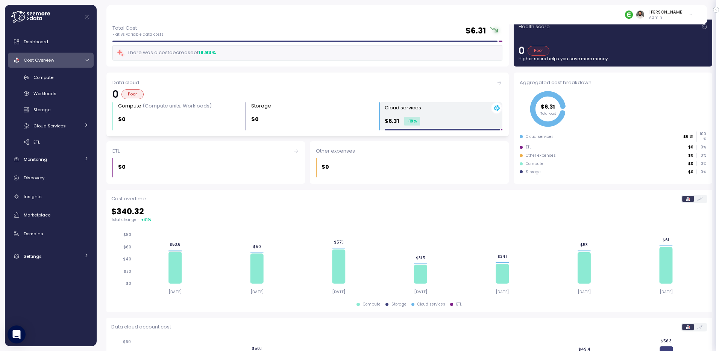  Describe the element at coordinates (34, 178) in the screenshot. I see `span: Discovery` at that location.